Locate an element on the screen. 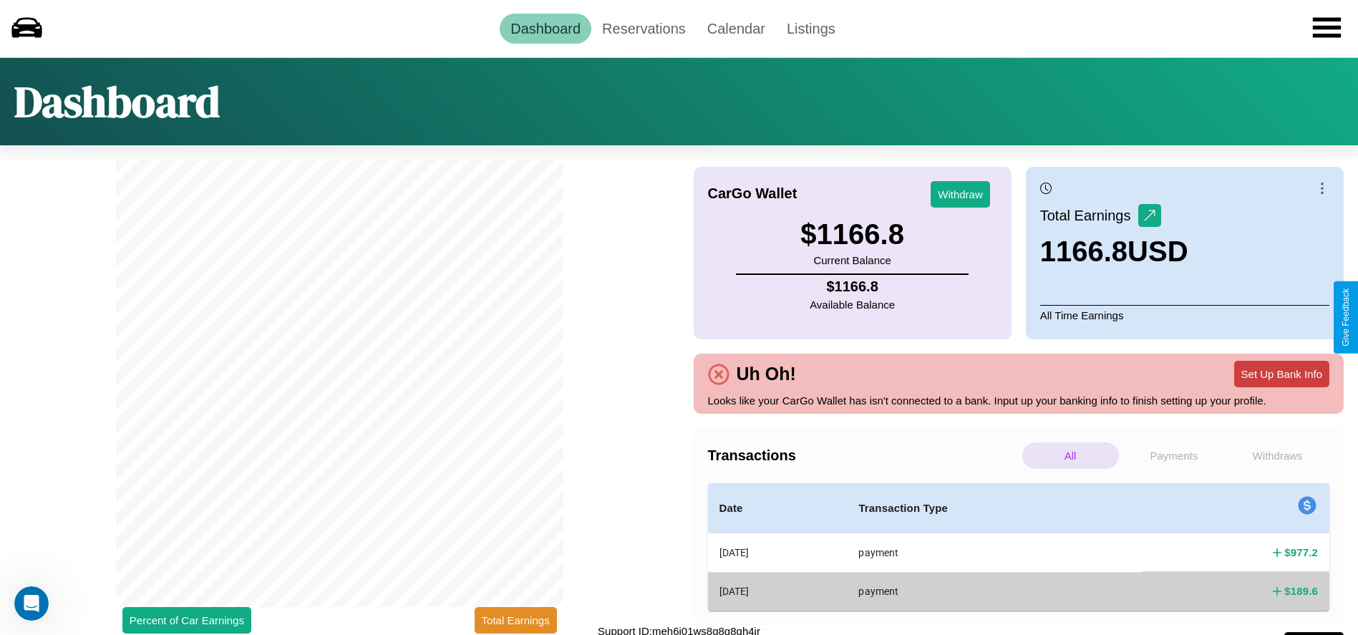  a: Calendar is located at coordinates (736, 29).